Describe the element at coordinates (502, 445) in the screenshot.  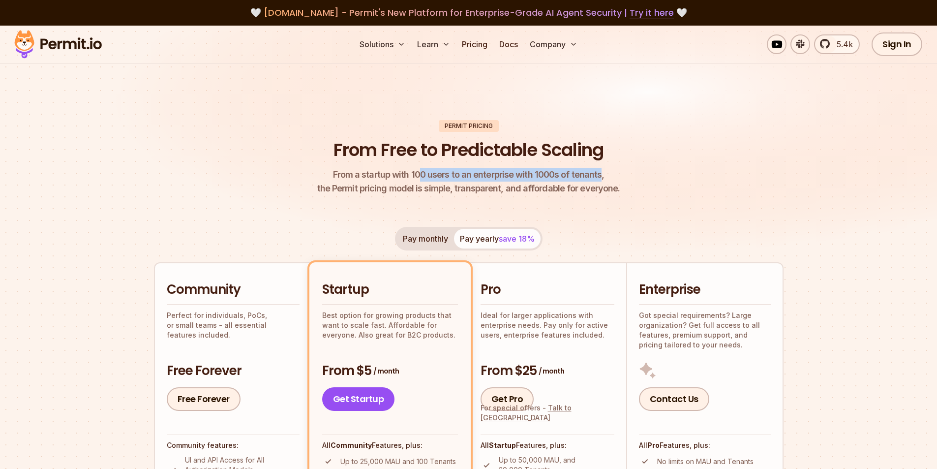
I see `strong: Startup` at that location.